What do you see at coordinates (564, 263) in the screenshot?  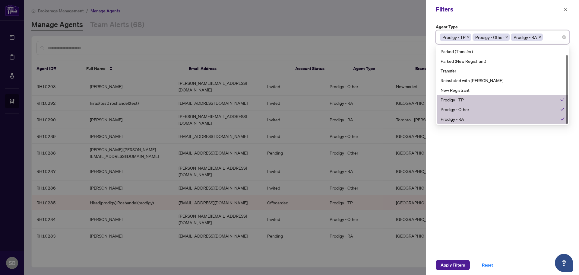 I see `button: Open asap` at bounding box center [564, 263].